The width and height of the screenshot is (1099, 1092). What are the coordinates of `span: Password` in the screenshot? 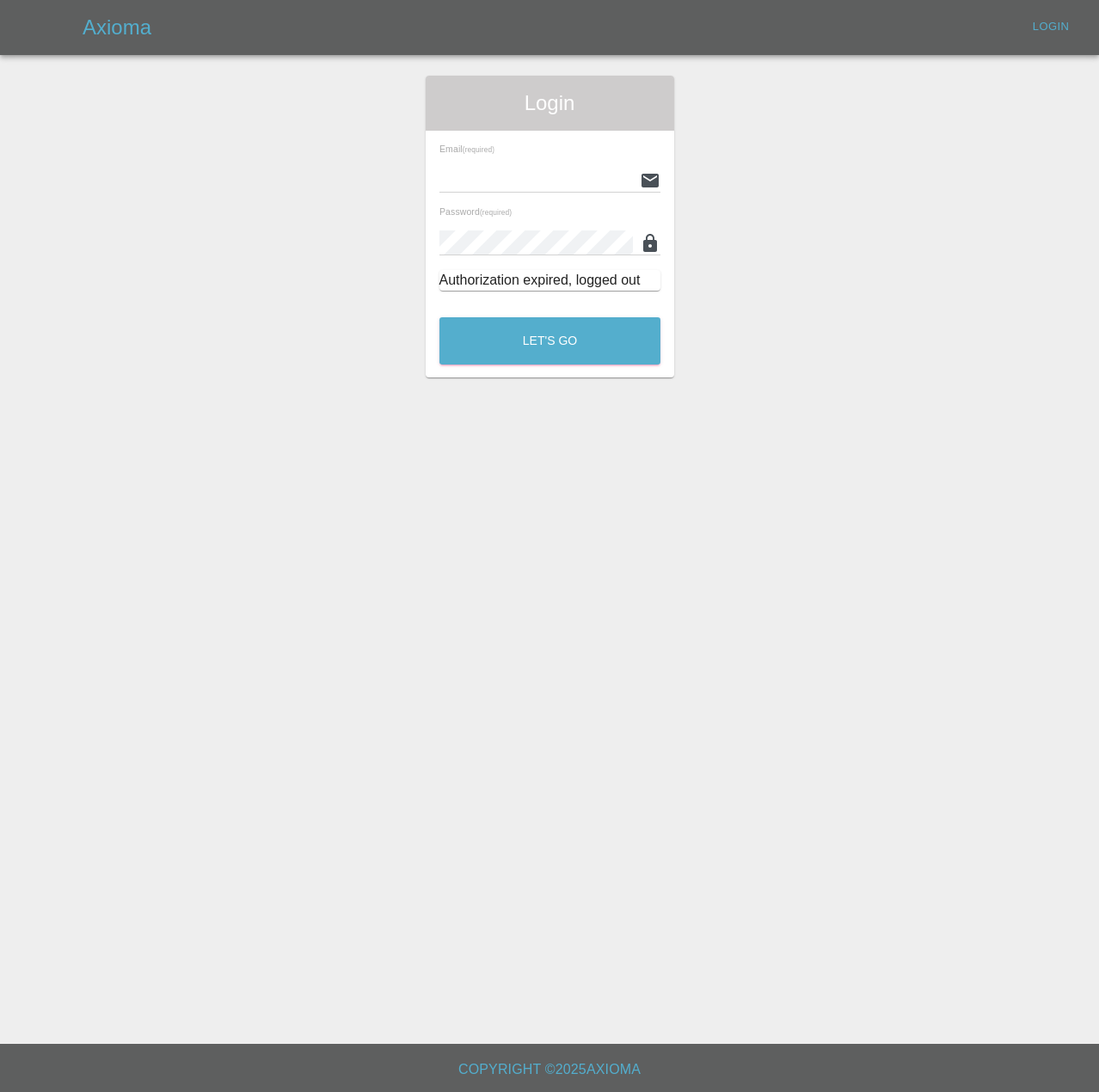 It's located at (476, 212).